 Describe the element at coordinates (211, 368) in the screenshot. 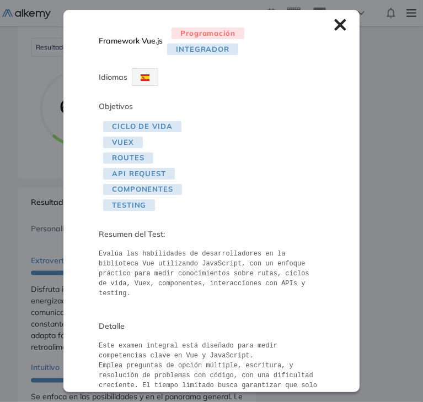

I see `pre: Este examen integral está diseñado para medir competencias clave en Vue y JavaScript. Emplea preg...` at that location.